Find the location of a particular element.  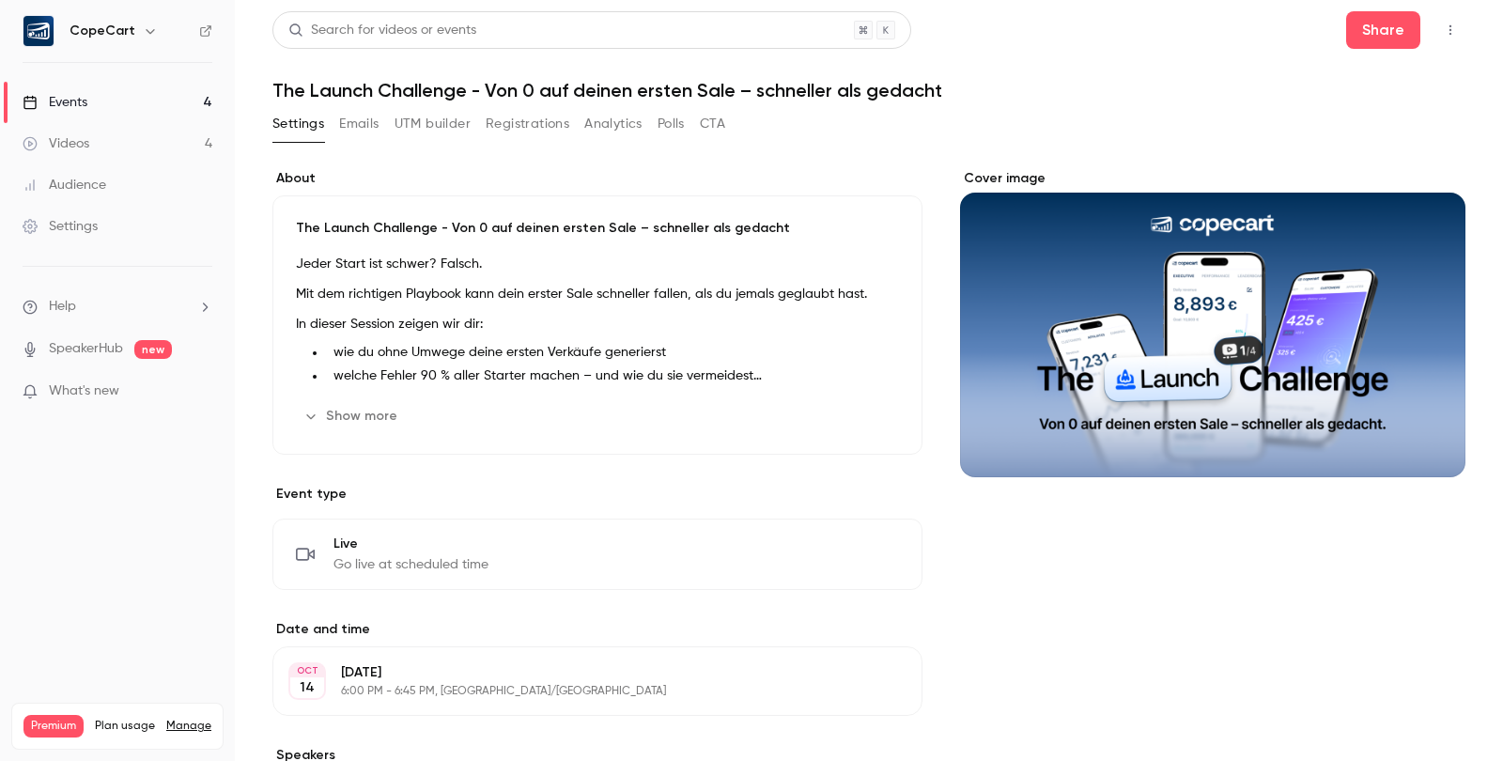

label: About is located at coordinates (598, 179).